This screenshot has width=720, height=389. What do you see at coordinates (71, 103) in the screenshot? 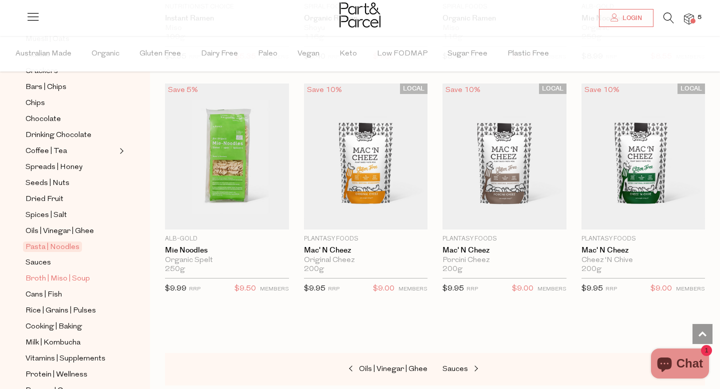
I see `a: Chips` at bounding box center [71, 103].